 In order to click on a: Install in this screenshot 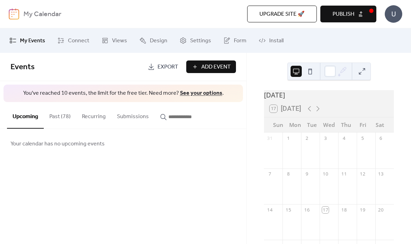, I will do `click(271, 41)`.